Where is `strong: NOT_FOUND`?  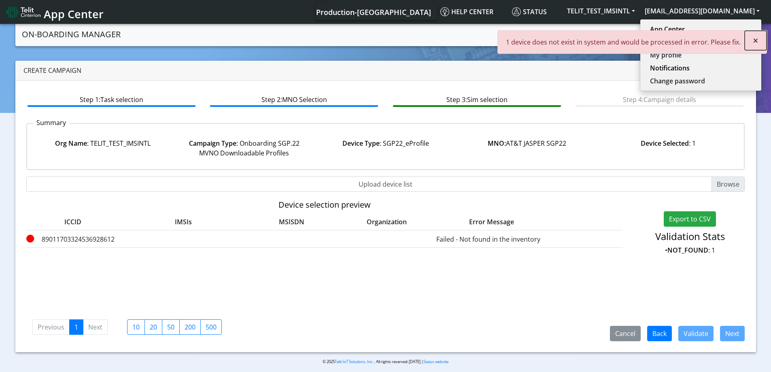 strong: NOT_FOUND is located at coordinates (688, 250).